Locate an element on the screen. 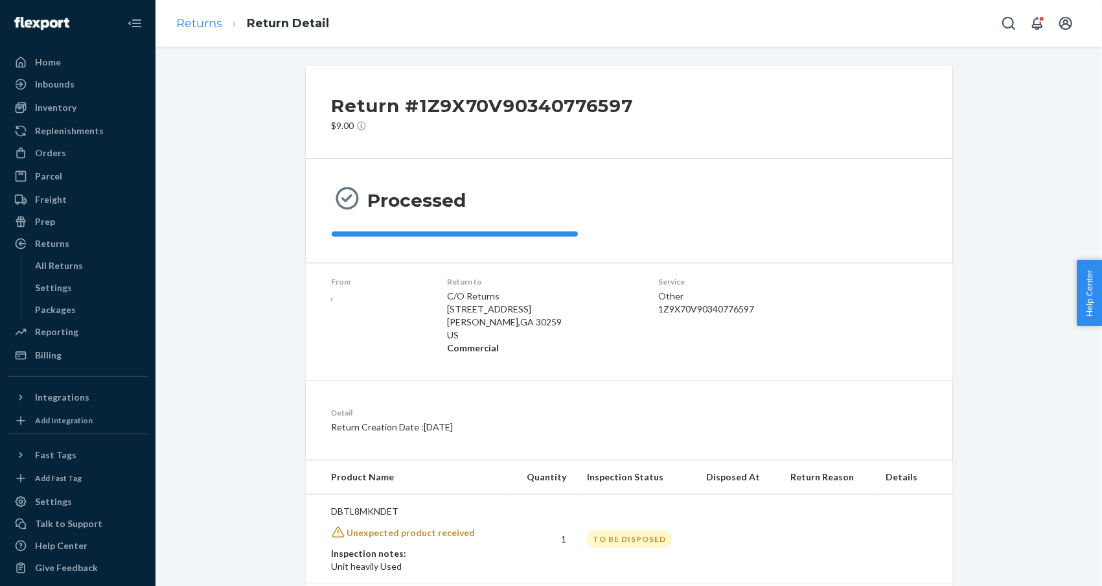 The height and width of the screenshot is (586, 1102). a: Return Detail is located at coordinates (288, 23).